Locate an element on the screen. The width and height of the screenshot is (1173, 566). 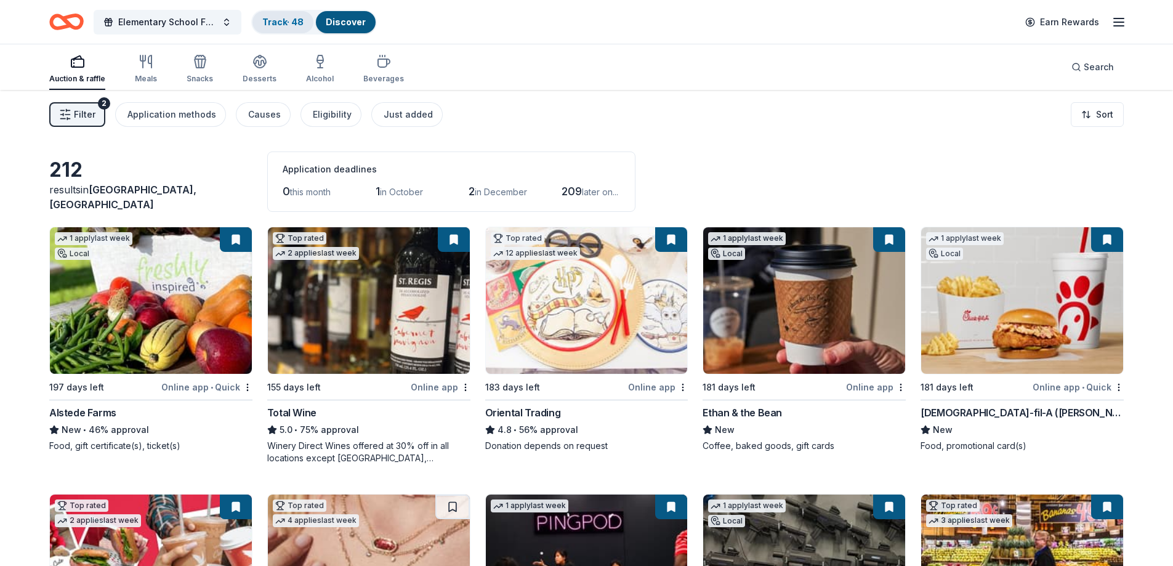
div: results is located at coordinates (151, 197).